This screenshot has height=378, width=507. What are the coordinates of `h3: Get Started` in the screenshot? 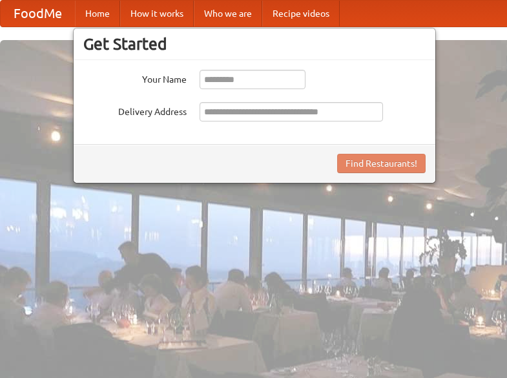 It's located at (254, 44).